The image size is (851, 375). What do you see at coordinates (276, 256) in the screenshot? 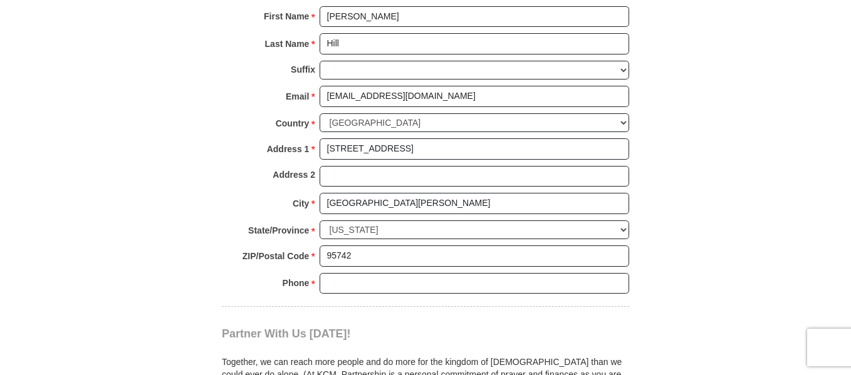
I see `strong: ZIP/Postal Code` at bounding box center [276, 256].